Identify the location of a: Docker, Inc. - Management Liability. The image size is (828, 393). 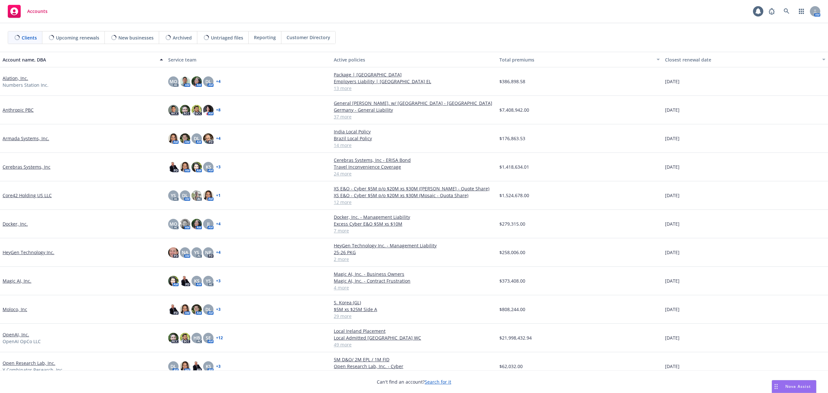
(414, 217).